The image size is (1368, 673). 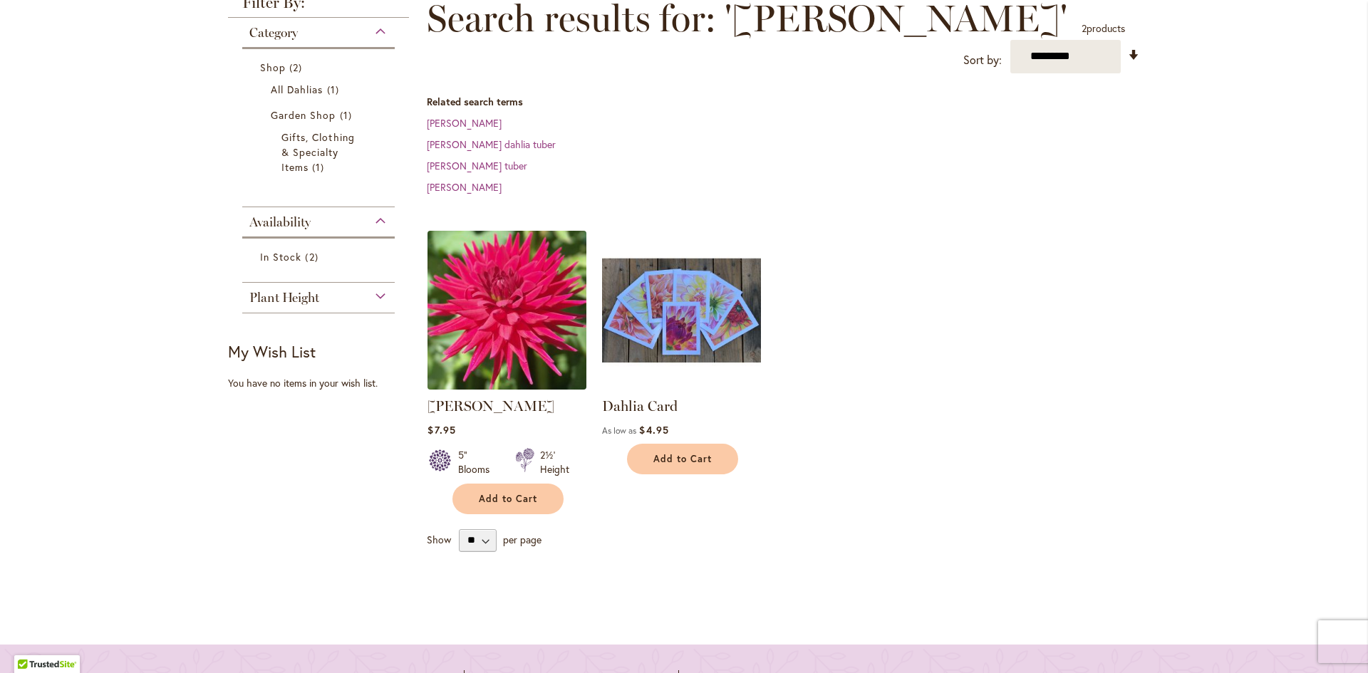 I want to click on span: $4.95, so click(x=653, y=430).